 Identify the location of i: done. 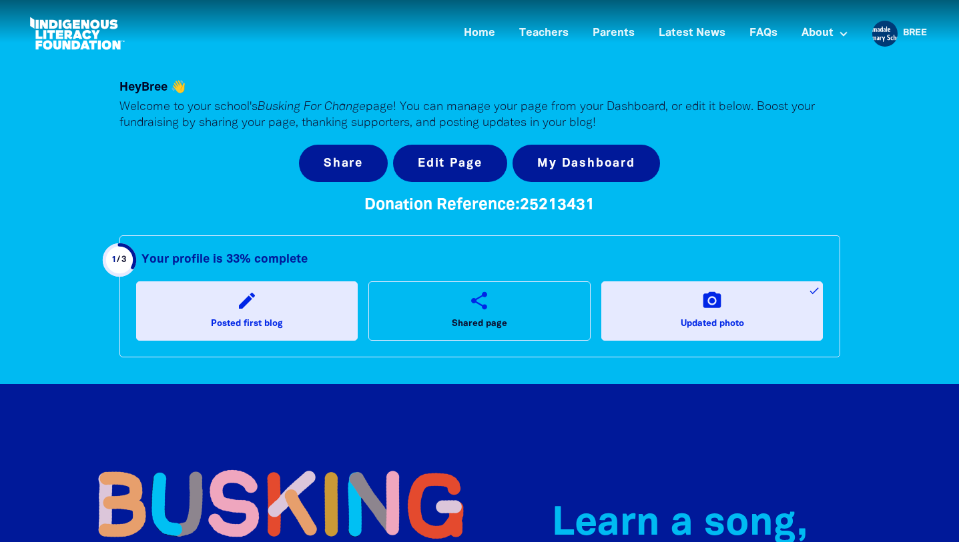
(814, 291).